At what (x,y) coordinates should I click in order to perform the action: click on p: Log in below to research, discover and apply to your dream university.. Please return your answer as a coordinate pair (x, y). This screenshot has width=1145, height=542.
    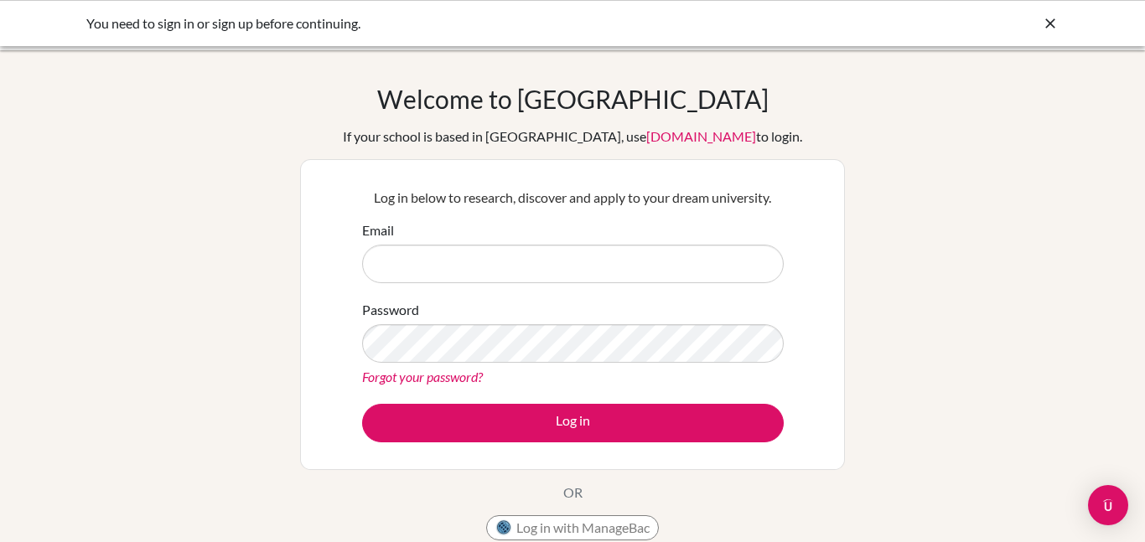
    Looking at the image, I should click on (572, 198).